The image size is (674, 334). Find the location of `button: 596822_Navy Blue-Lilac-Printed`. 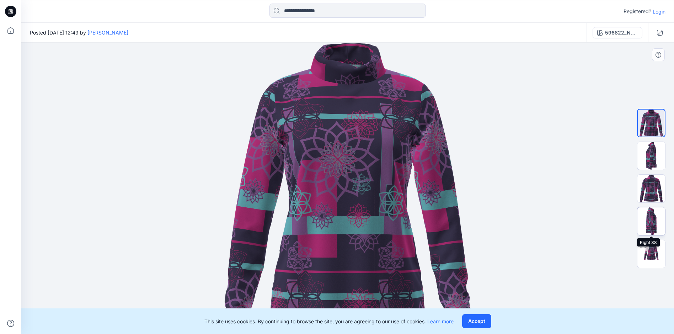

button: 596822_Navy Blue-Lilac-Printed is located at coordinates (618, 33).